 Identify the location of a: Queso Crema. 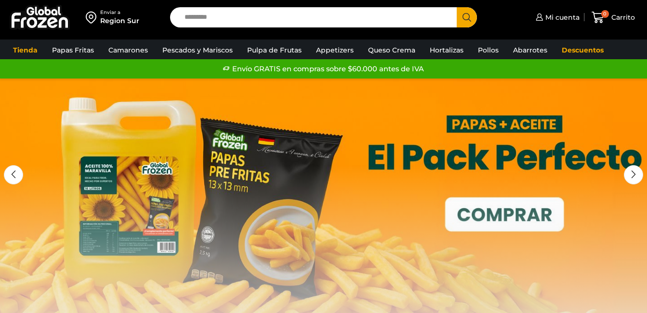
(392, 50).